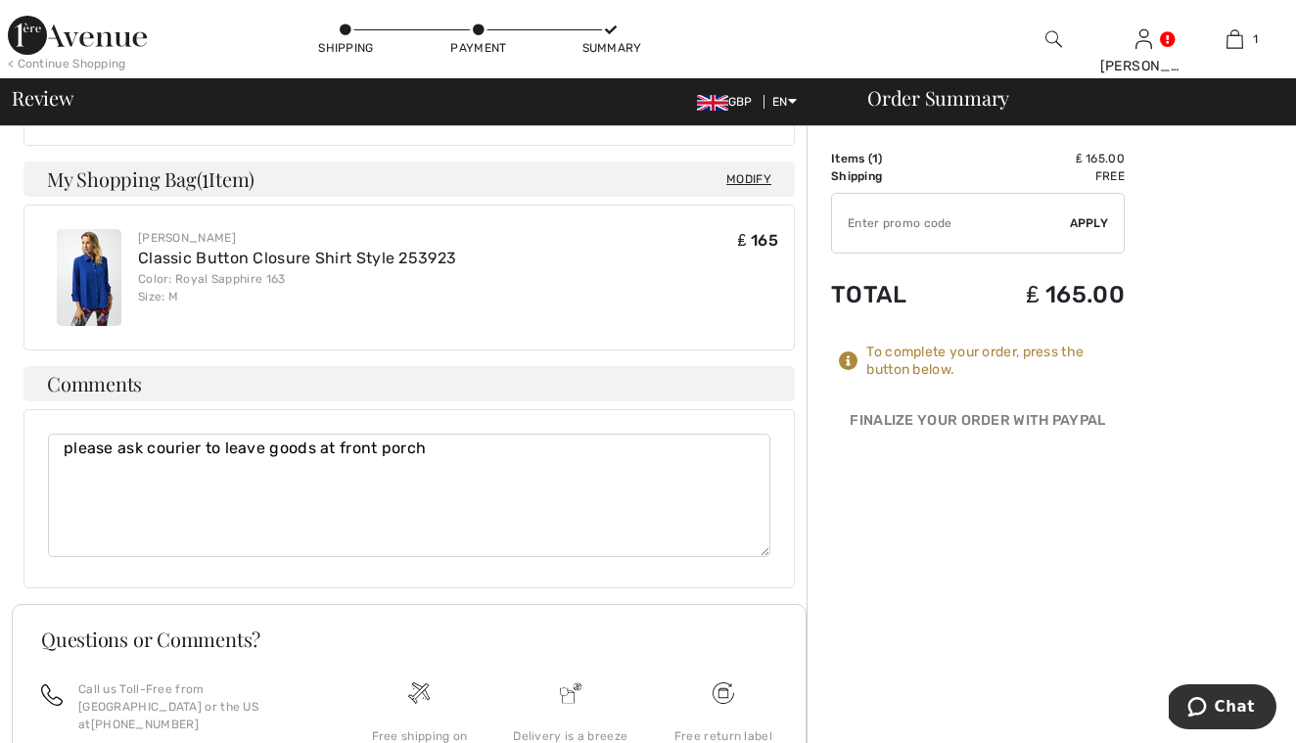 Image resolution: width=1296 pixels, height=743 pixels. What do you see at coordinates (1143, 39) in the screenshot?
I see `img: My Info` at bounding box center [1143, 39].